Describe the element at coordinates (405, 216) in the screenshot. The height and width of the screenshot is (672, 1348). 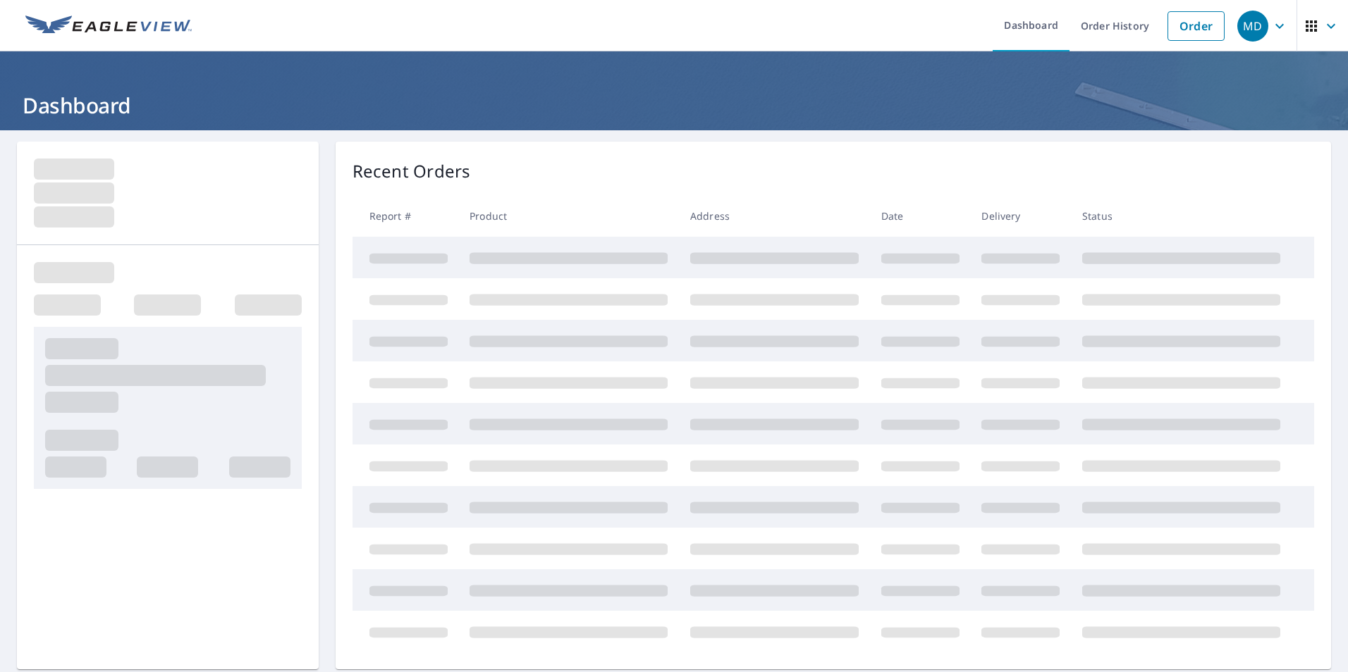
I see `th: Report #` at that location.